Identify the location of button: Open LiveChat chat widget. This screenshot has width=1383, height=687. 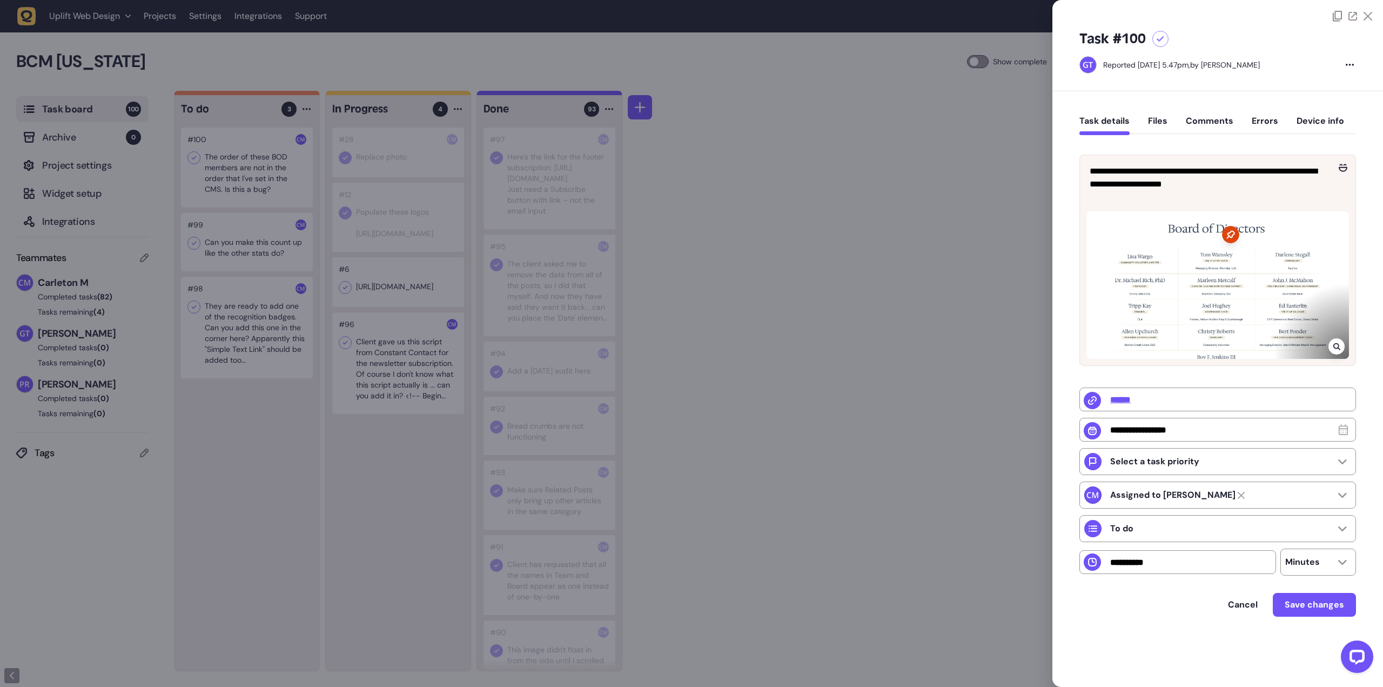
(25, 21).